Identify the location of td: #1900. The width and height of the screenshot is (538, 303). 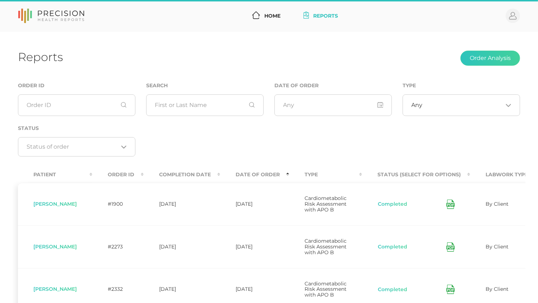
(118, 204).